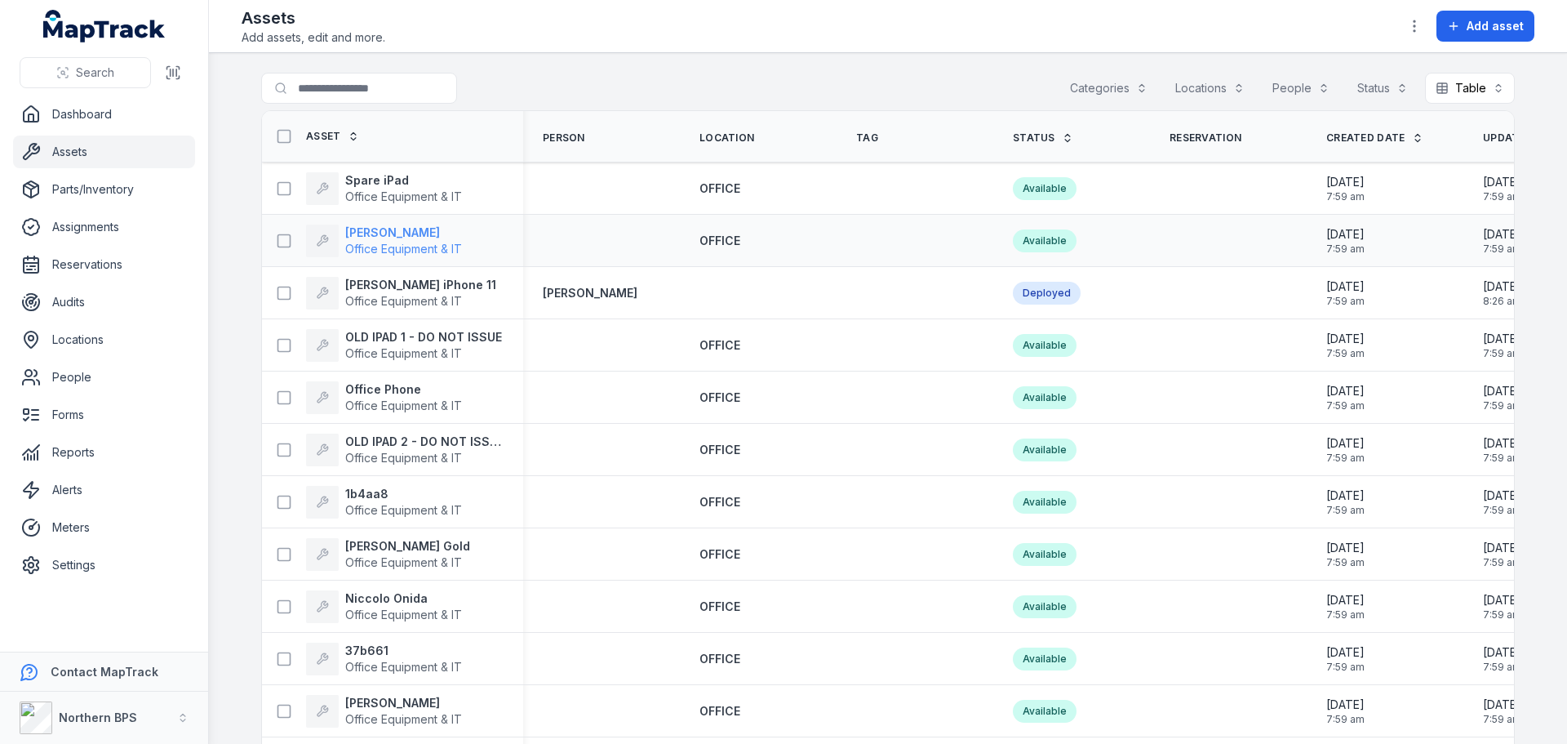 This screenshot has height=744, width=1567. I want to click on a: MapTrack, so click(104, 26).